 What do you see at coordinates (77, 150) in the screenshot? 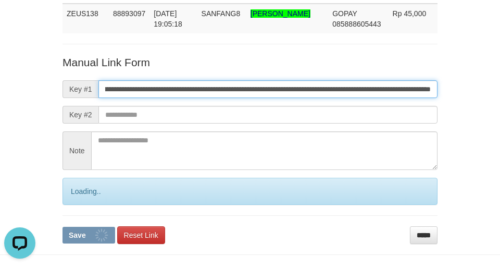
I see `span: Note` at bounding box center [77, 150].